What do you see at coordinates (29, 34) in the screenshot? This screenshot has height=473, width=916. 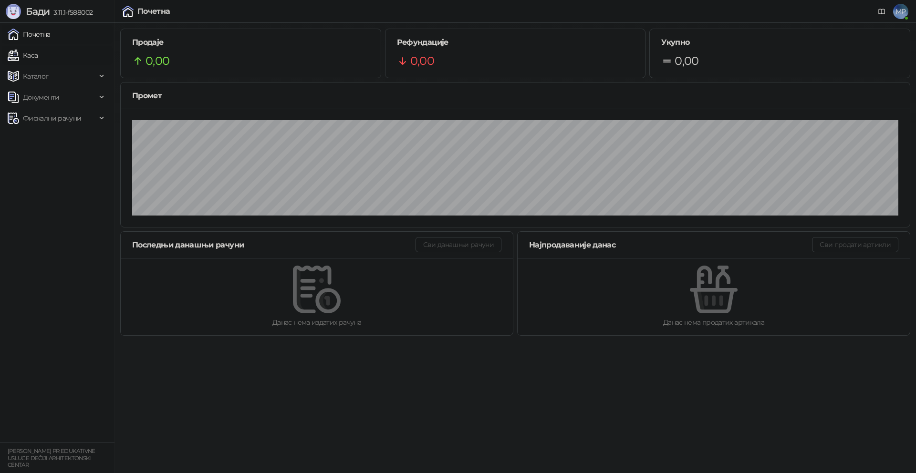 I see `a: Почетна` at bounding box center [29, 34].